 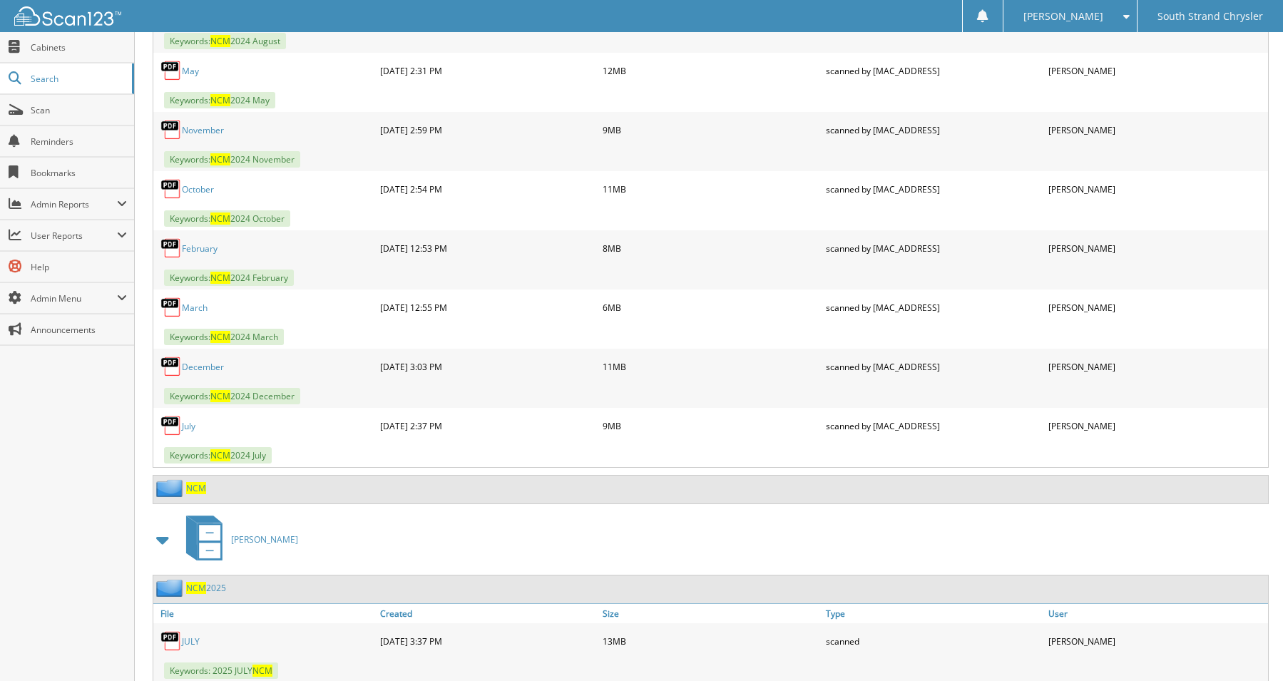 I want to click on div: 6MB, so click(x=710, y=307).